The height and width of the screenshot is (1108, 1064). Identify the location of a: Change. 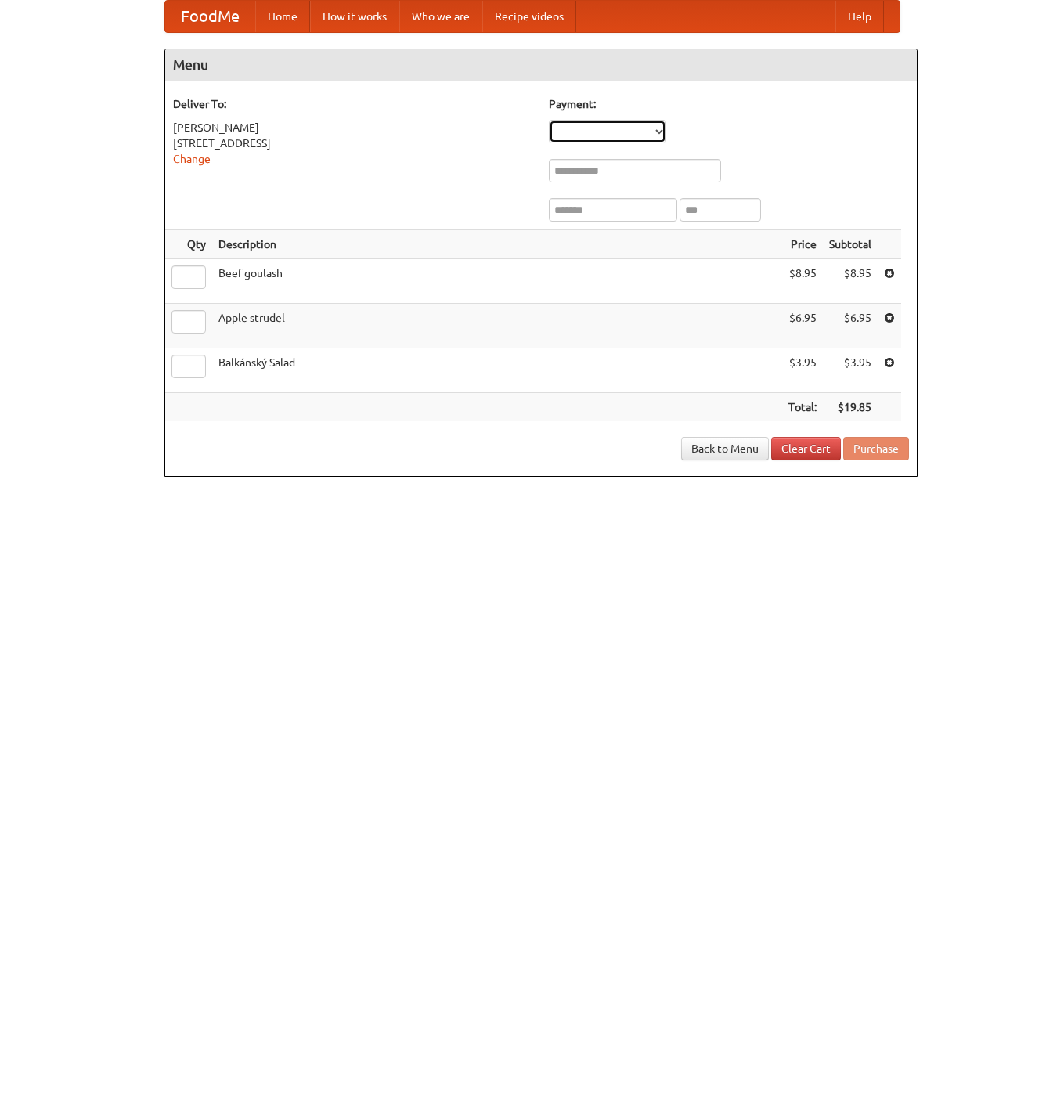
(192, 159).